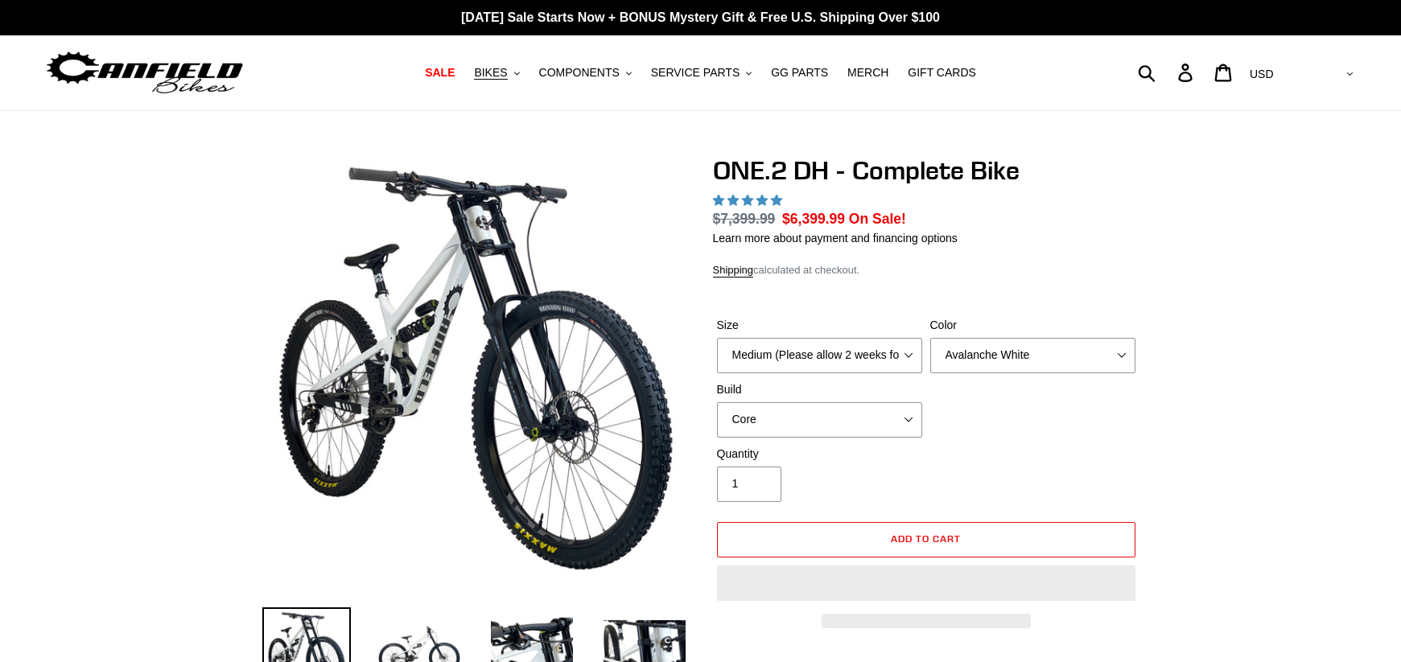  Describe the element at coordinates (942, 72) in the screenshot. I see `a: GIFT CARDS` at that location.